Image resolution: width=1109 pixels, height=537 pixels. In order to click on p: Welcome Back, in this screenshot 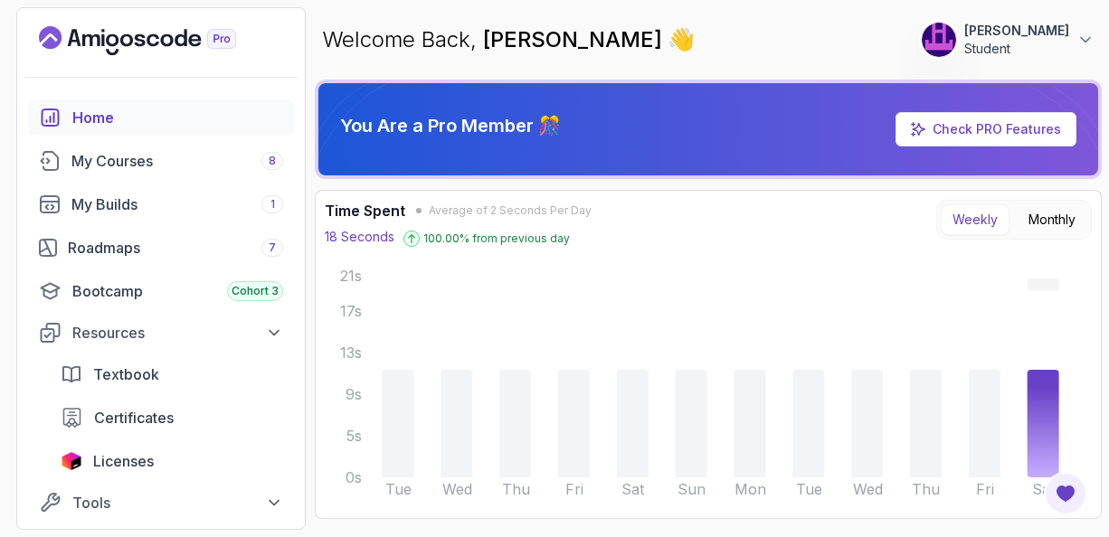, I will do `click(508, 40)`.